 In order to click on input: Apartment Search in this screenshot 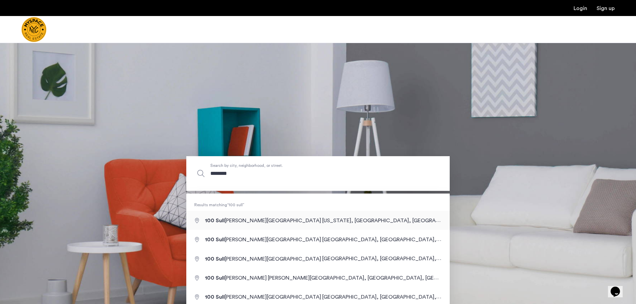, I will do `click(318, 174)`.